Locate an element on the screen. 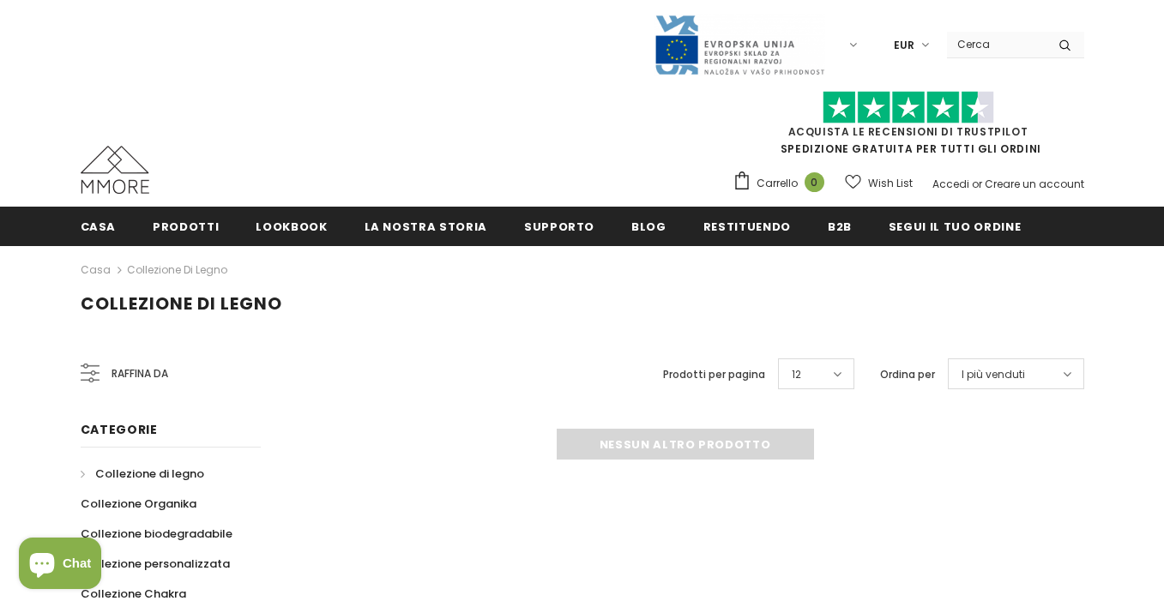  a: Collezione personalizzata is located at coordinates (155, 564).